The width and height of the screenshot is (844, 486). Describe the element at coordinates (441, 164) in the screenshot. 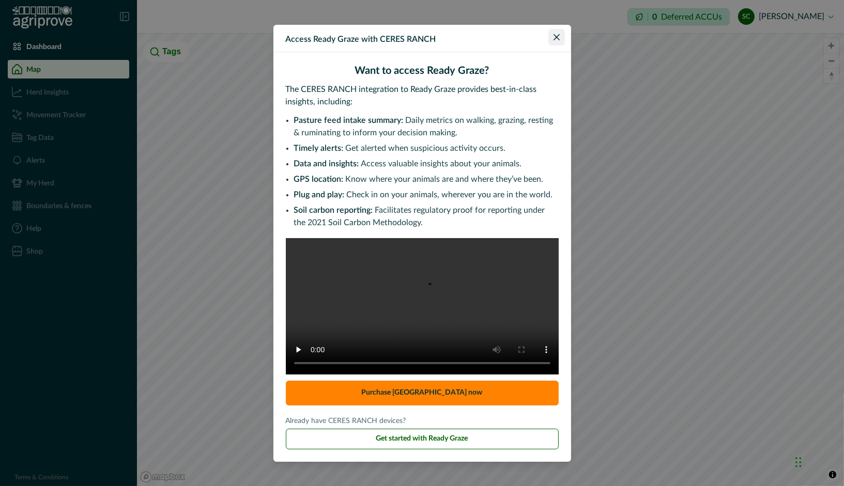

I see `span: Access valuable insights about your animals.` at that location.